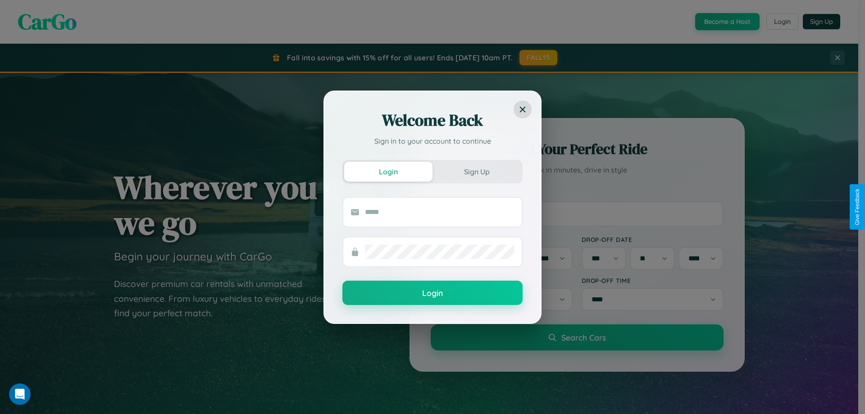  What do you see at coordinates (477, 172) in the screenshot?
I see `button: Sign Up` at bounding box center [477, 172].